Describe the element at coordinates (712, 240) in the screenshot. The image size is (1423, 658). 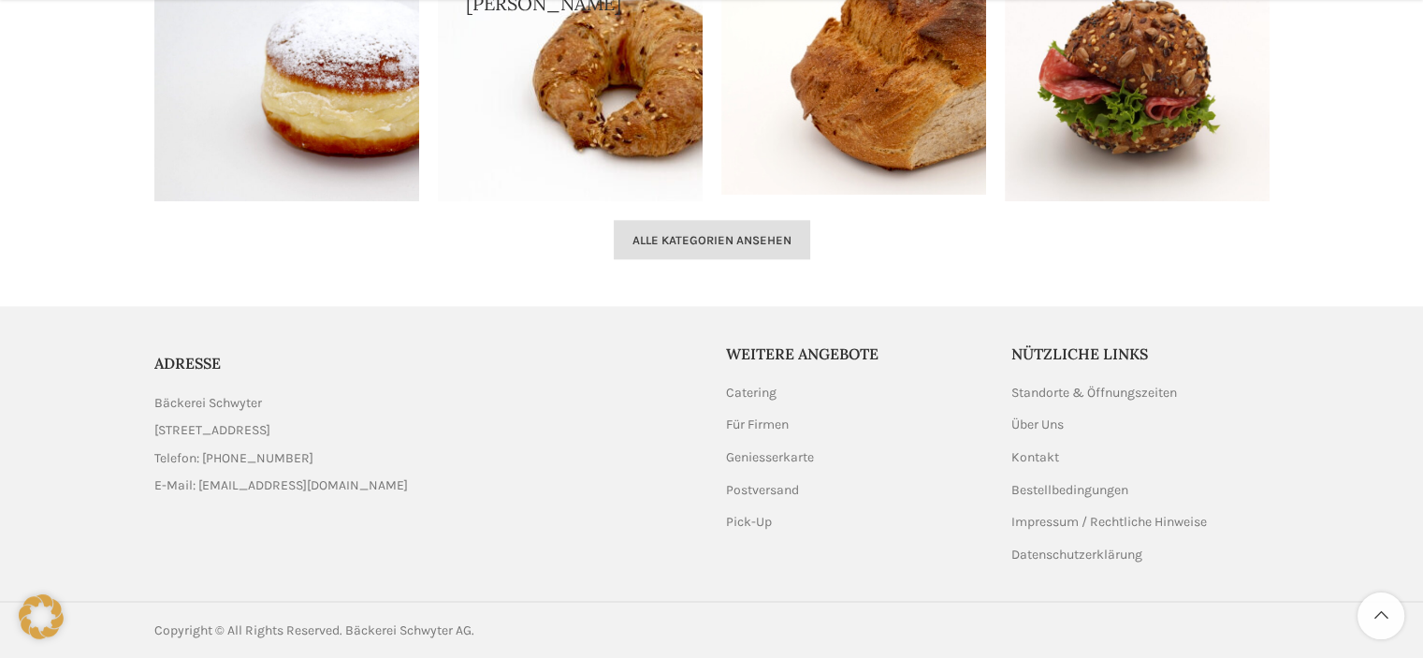
I see `a: Alle Kategorien ansehen` at that location.